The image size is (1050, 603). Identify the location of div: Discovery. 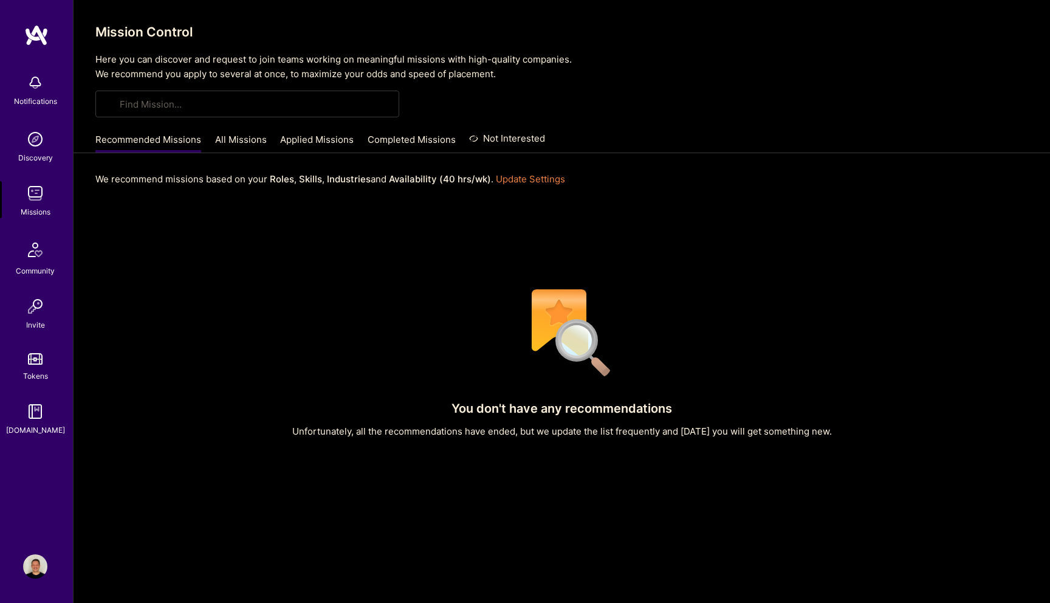
(35, 157).